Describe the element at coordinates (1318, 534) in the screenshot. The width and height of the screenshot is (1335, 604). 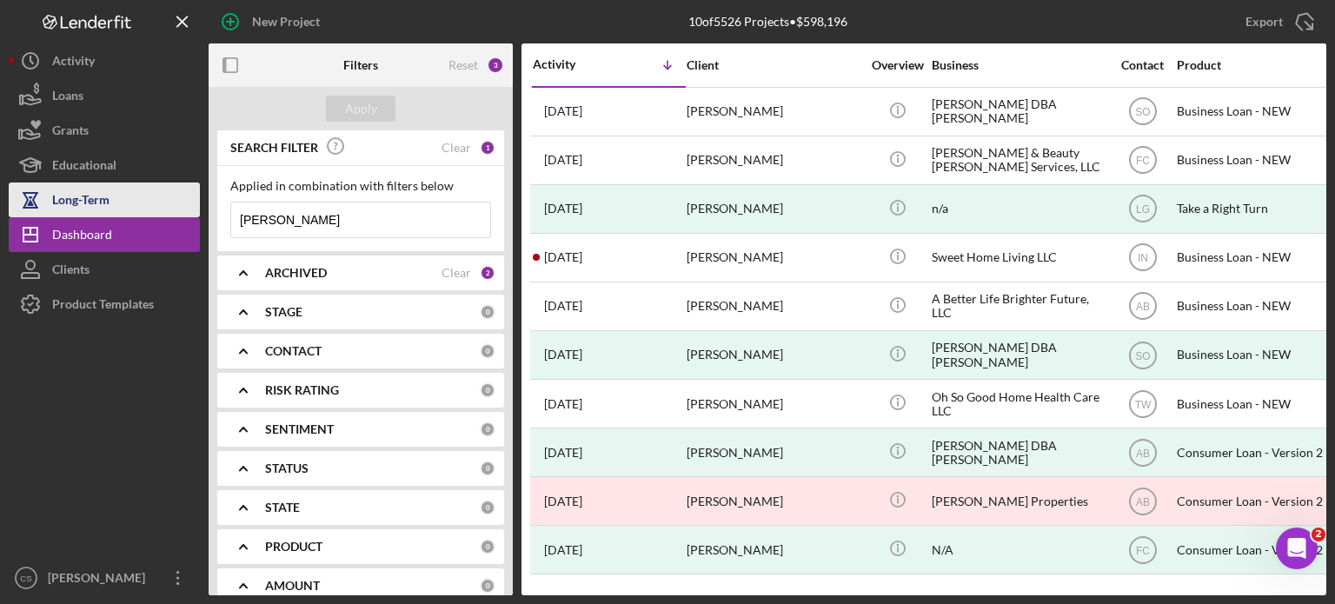
I see `span: 2` at that location.